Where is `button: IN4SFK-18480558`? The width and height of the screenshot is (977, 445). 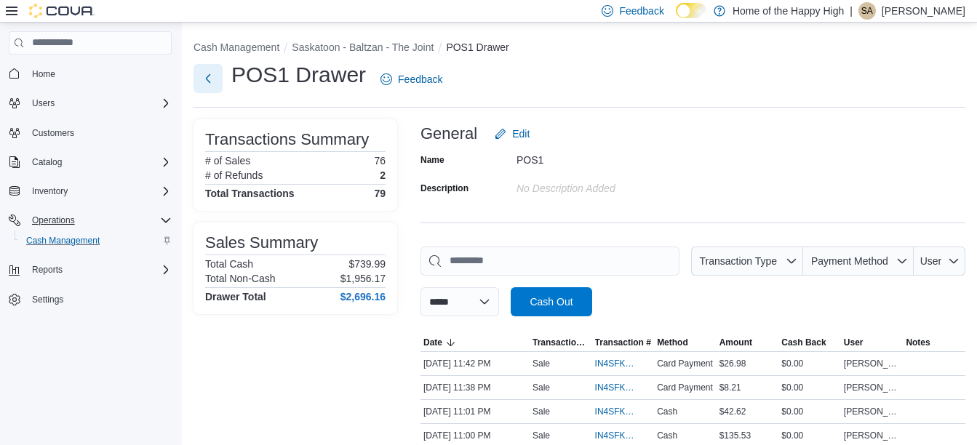
button: IN4SFK-18480558 is located at coordinates (624, 436).